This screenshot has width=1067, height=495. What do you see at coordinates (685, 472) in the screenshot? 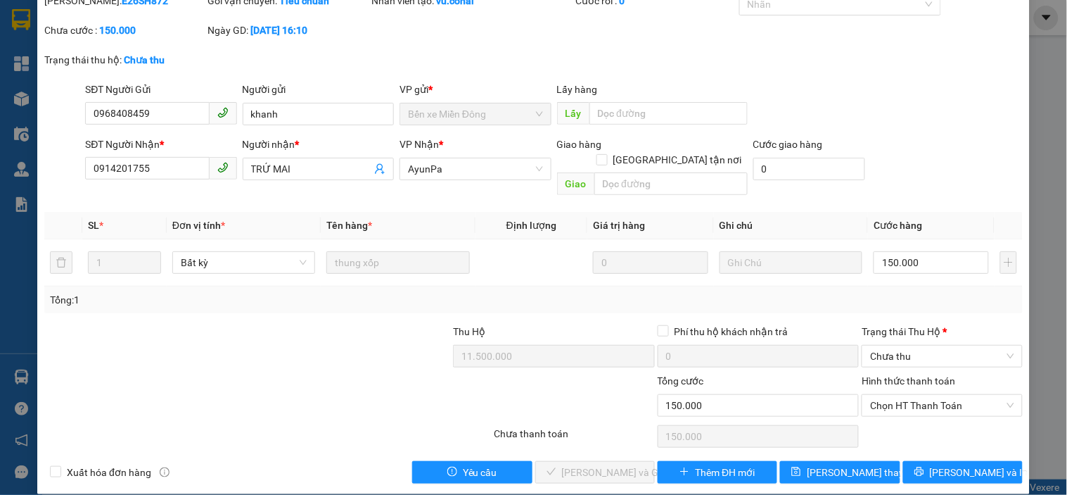
I see `span: plus` at bounding box center [685, 472].